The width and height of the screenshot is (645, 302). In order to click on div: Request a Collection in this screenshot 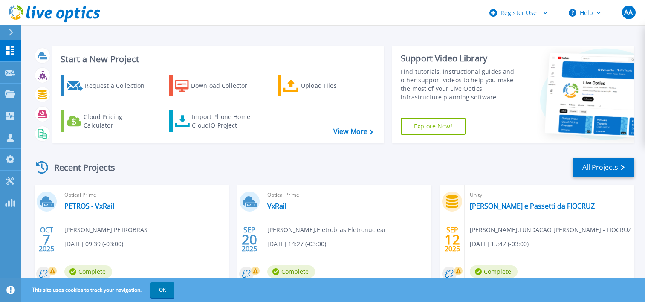, I will do `click(119, 86)`.